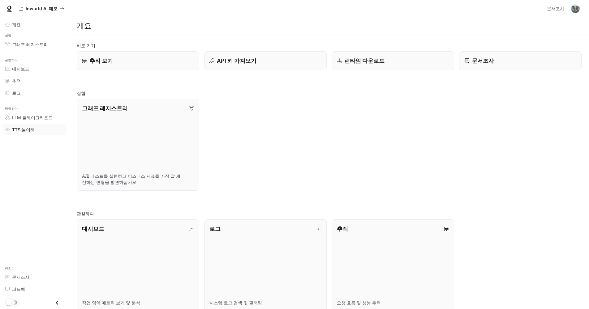 This screenshot has width=589, height=309. I want to click on p: 시스템 로그 검색 및 필터링, so click(265, 303).